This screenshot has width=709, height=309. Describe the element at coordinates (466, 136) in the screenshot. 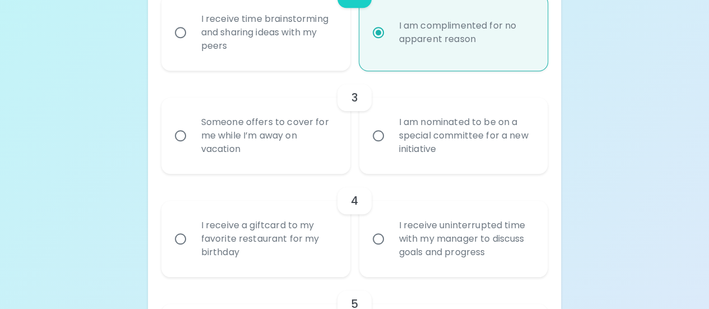

I see `div: I am nominated to be on a special committee for a new initiative` at that location.